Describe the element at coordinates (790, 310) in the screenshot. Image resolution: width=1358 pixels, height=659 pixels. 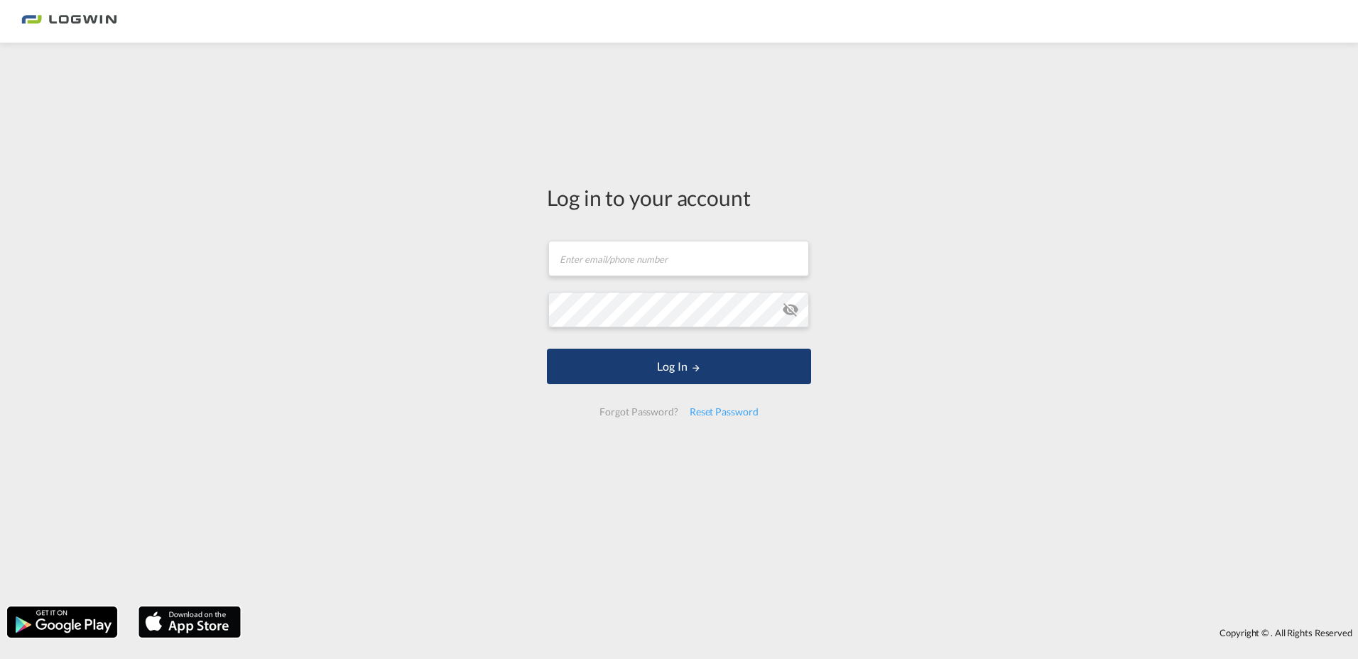
I see `md-icon: icon-eye-off` at that location.